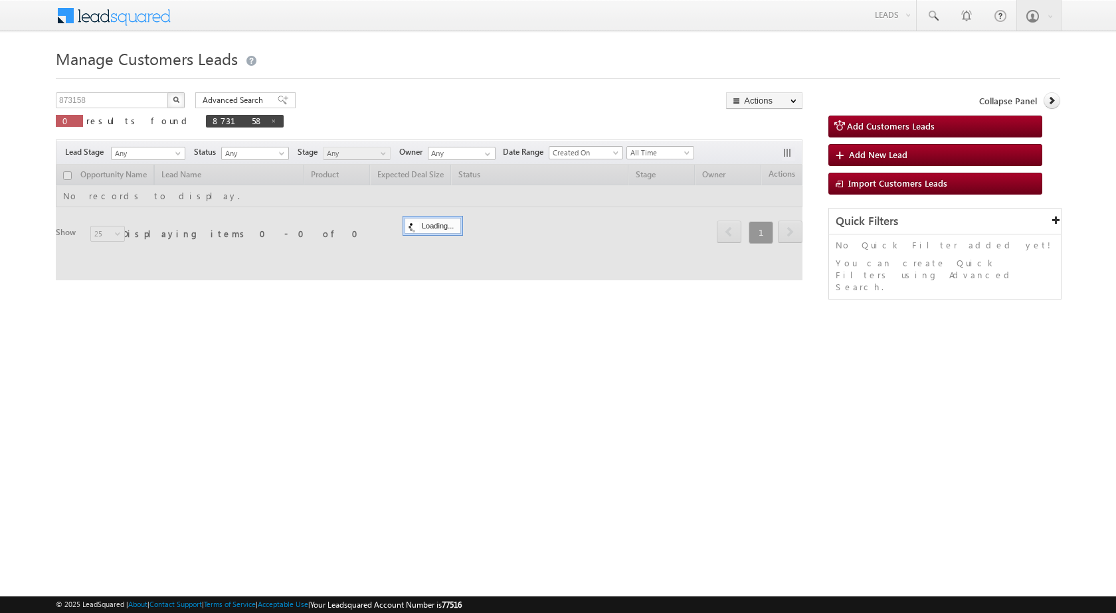  Describe the element at coordinates (147, 58) in the screenshot. I see `span: Manage Customers Leads` at that location.